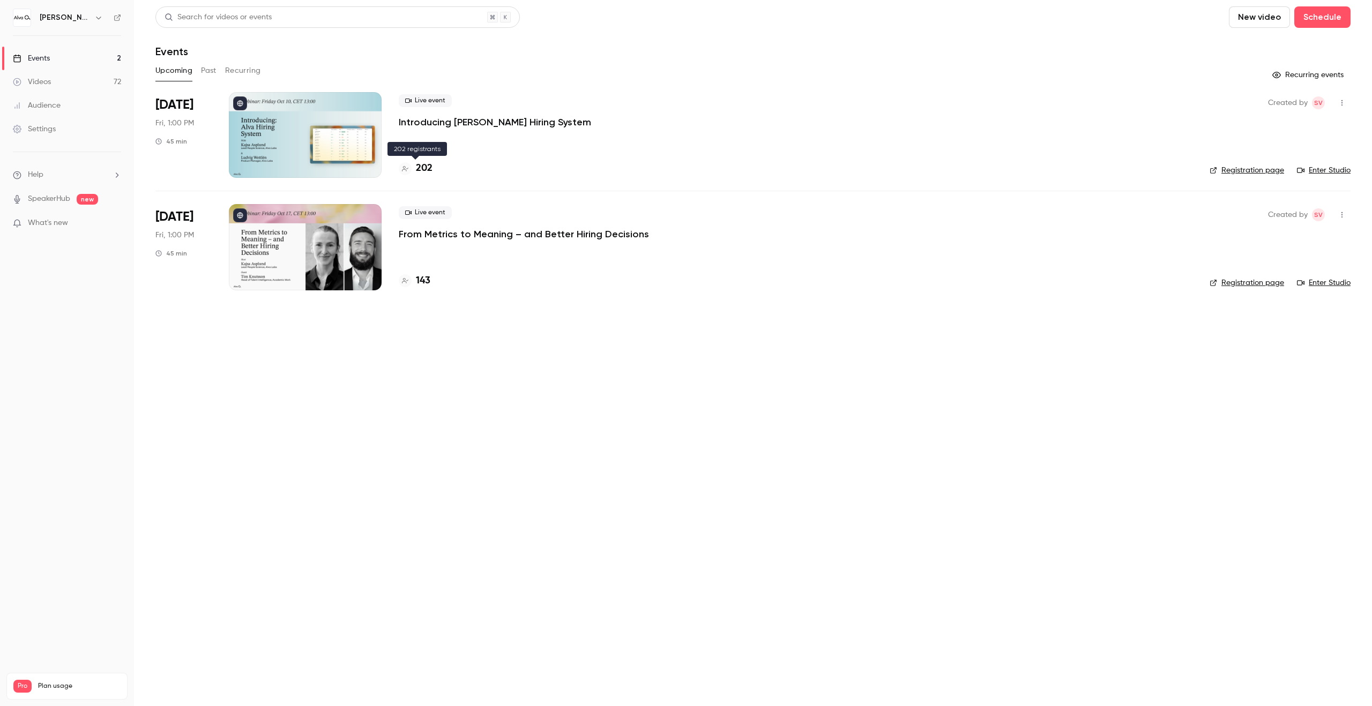 The image size is (1372, 706). I want to click on a: 202, so click(415, 168).